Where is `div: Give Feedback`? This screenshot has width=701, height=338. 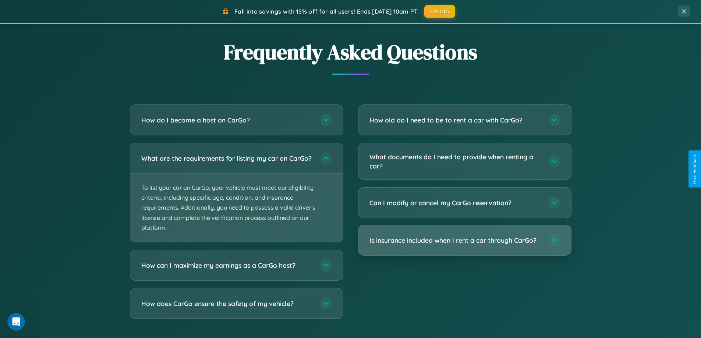
div: Give Feedback is located at coordinates (695, 169).